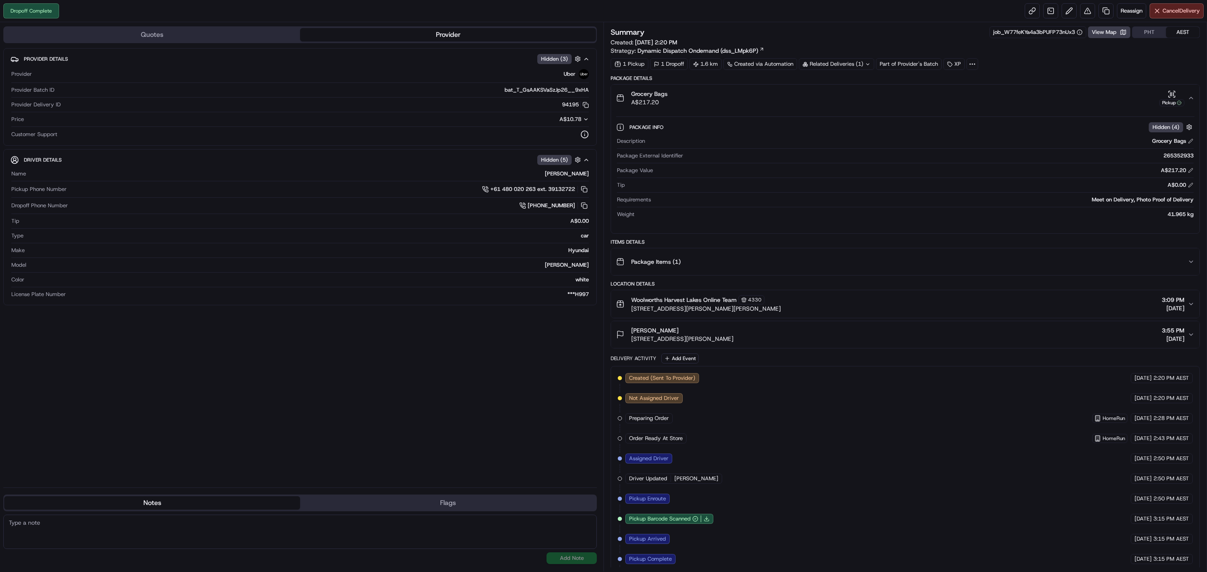 The height and width of the screenshot is (572, 1207). I want to click on div: 1 Dropoff, so click(669, 64).